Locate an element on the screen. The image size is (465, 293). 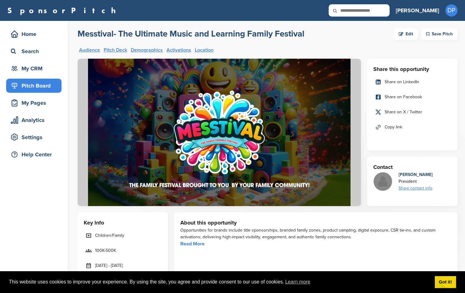
div: Save Pitch is located at coordinates (439, 34).